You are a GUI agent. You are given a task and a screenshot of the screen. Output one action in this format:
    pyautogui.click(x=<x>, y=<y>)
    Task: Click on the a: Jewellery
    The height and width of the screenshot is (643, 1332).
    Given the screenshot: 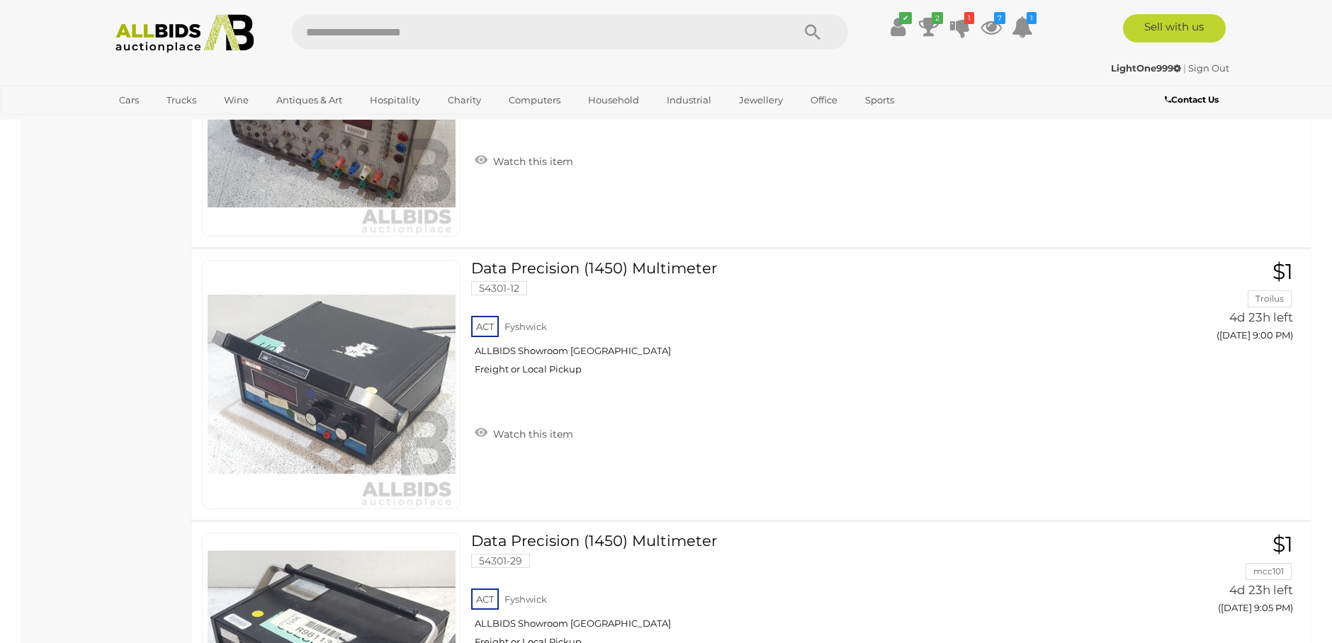 What is the action you would take?
    pyautogui.click(x=761, y=100)
    